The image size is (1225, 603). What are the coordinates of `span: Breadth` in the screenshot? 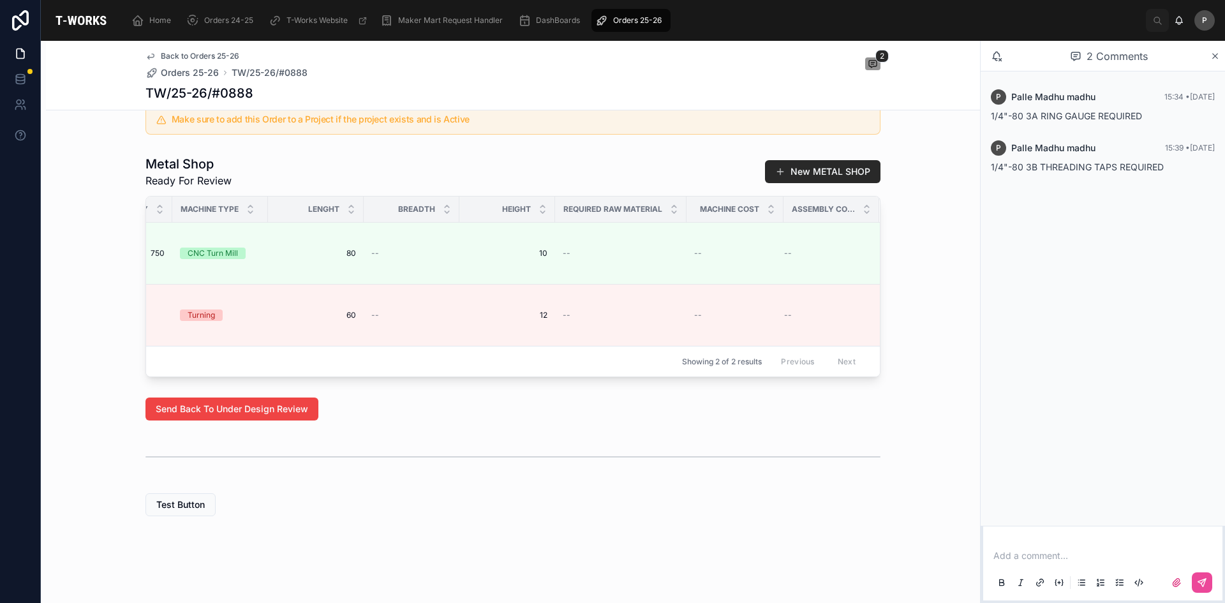 It's located at (417, 209).